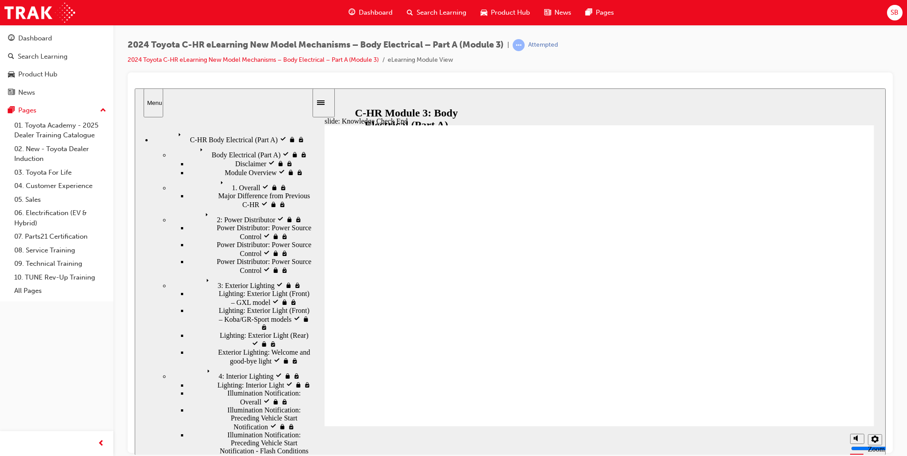 Image resolution: width=907 pixels, height=456 pixels. I want to click on div: 3: Exterior Lighting, so click(106, 194).